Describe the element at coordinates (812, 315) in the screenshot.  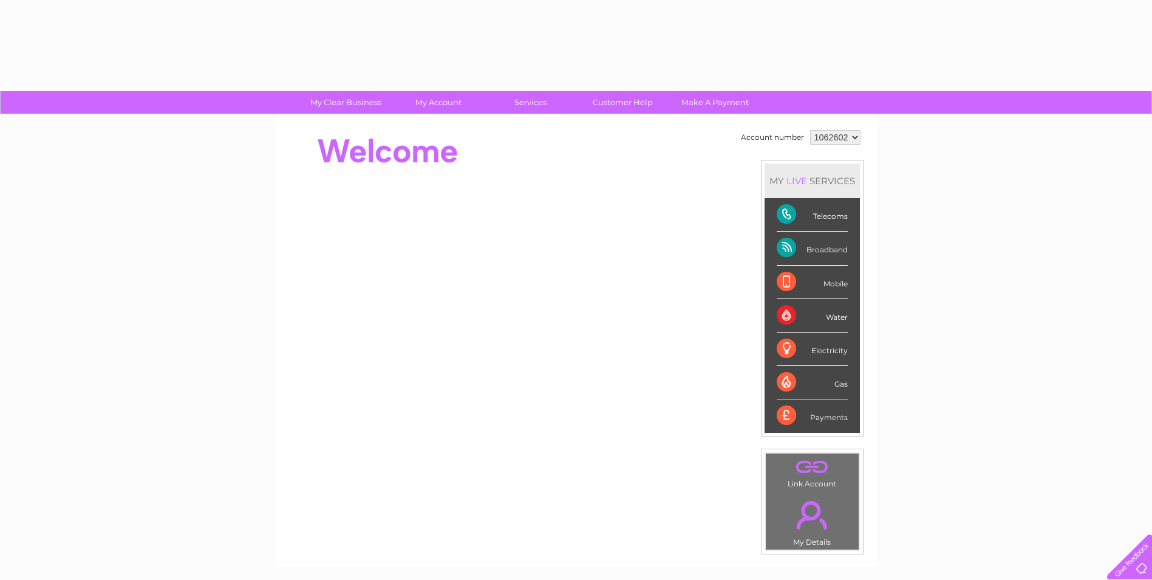
I see `div: Water` at that location.